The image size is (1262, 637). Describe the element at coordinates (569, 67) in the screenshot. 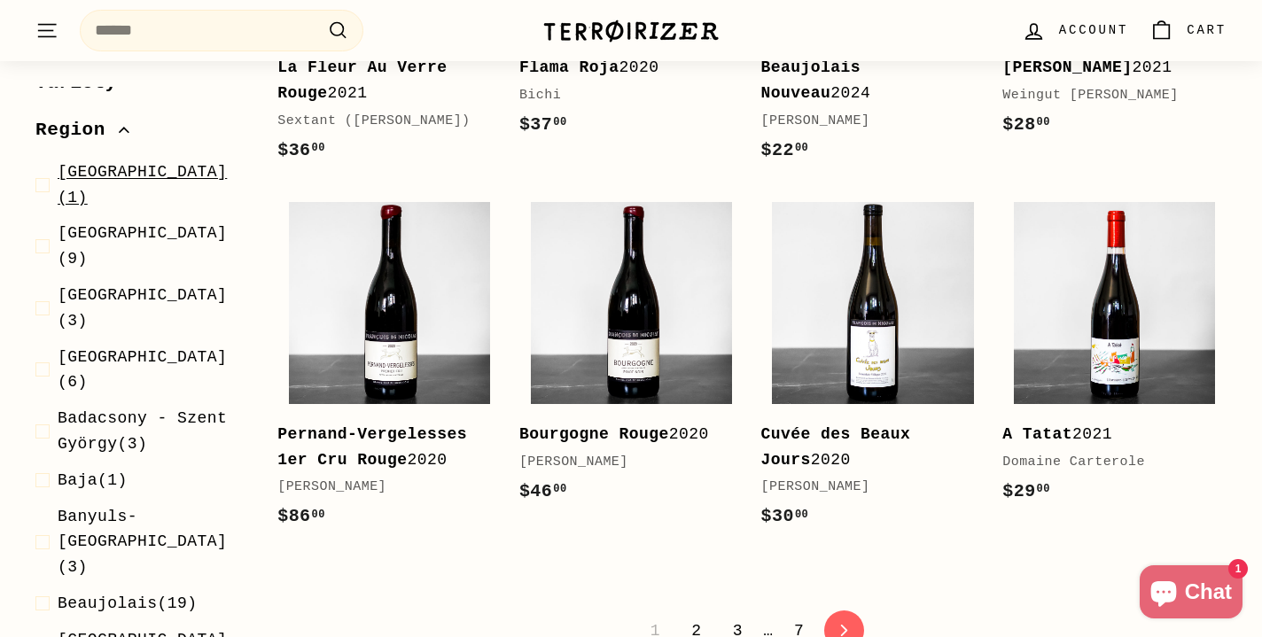

I see `b: Flama Roja` at that location.